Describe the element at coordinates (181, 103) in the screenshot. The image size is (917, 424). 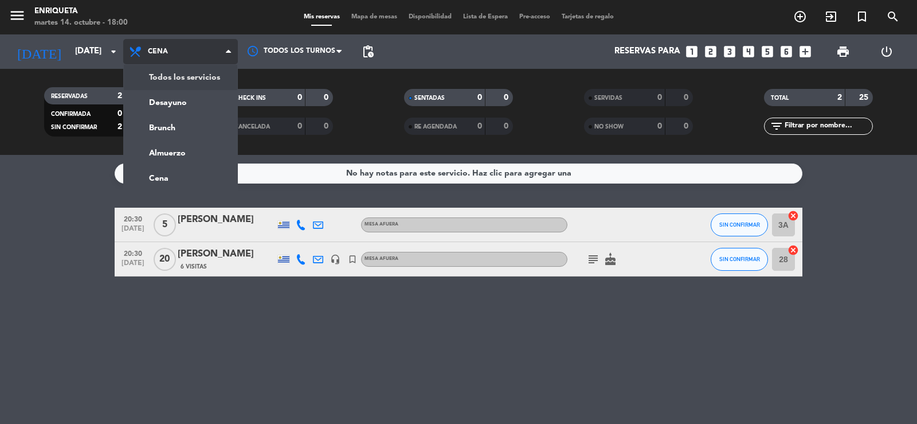
I see `a: Desayuno` at that location.